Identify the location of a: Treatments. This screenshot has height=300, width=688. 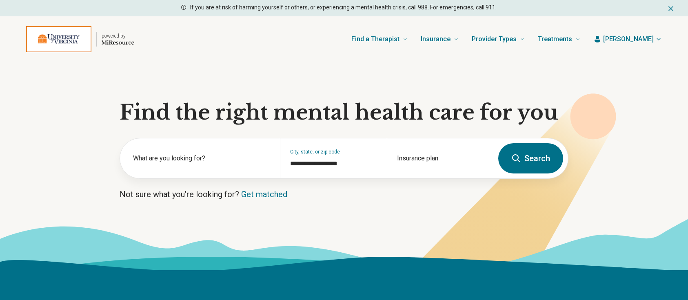
(559, 39).